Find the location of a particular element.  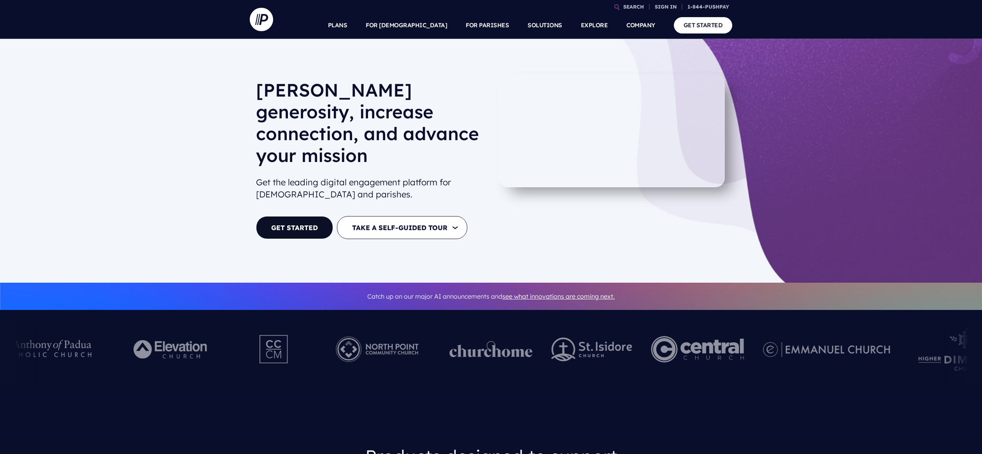

button: TAKE A SELF-GUIDED TOUR is located at coordinates (402, 227).